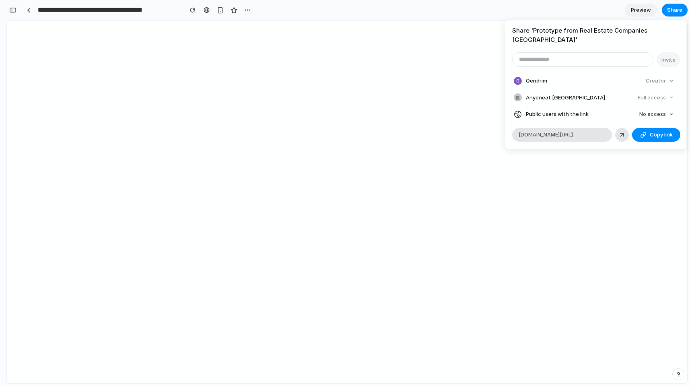 This screenshot has width=690, height=386. I want to click on span: Public users with the link, so click(557, 114).